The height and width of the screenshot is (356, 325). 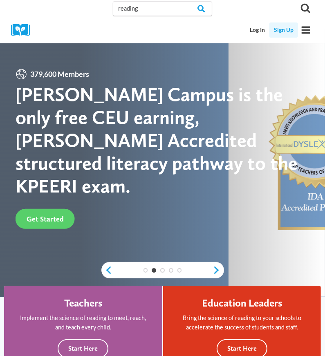 What do you see at coordinates (107, 270) in the screenshot?
I see `a: previous` at bounding box center [107, 270].